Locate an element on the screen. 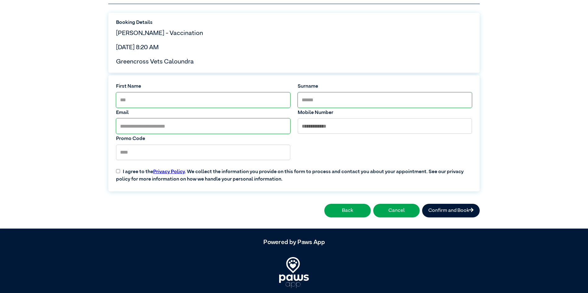 The image size is (588, 293). h5: Powered by Paws App is located at coordinates (294, 242).